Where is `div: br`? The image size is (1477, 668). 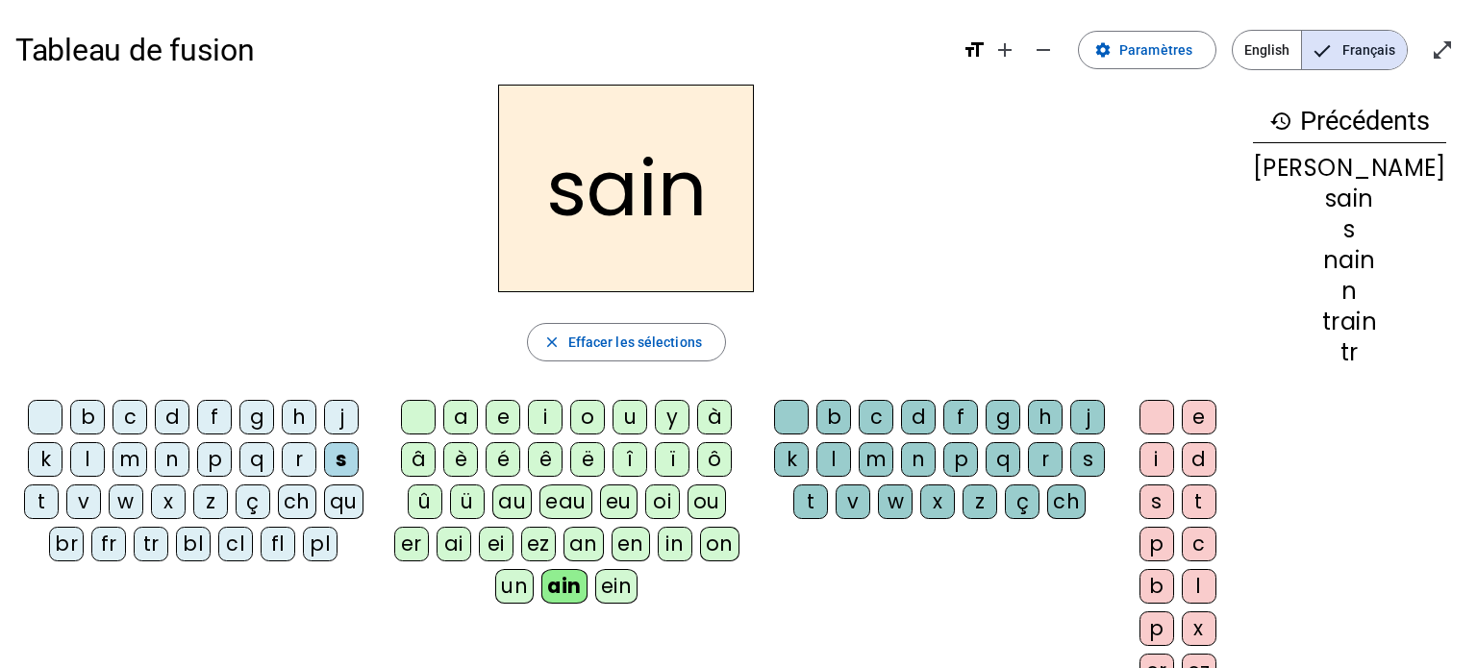
div: br is located at coordinates (66, 544).